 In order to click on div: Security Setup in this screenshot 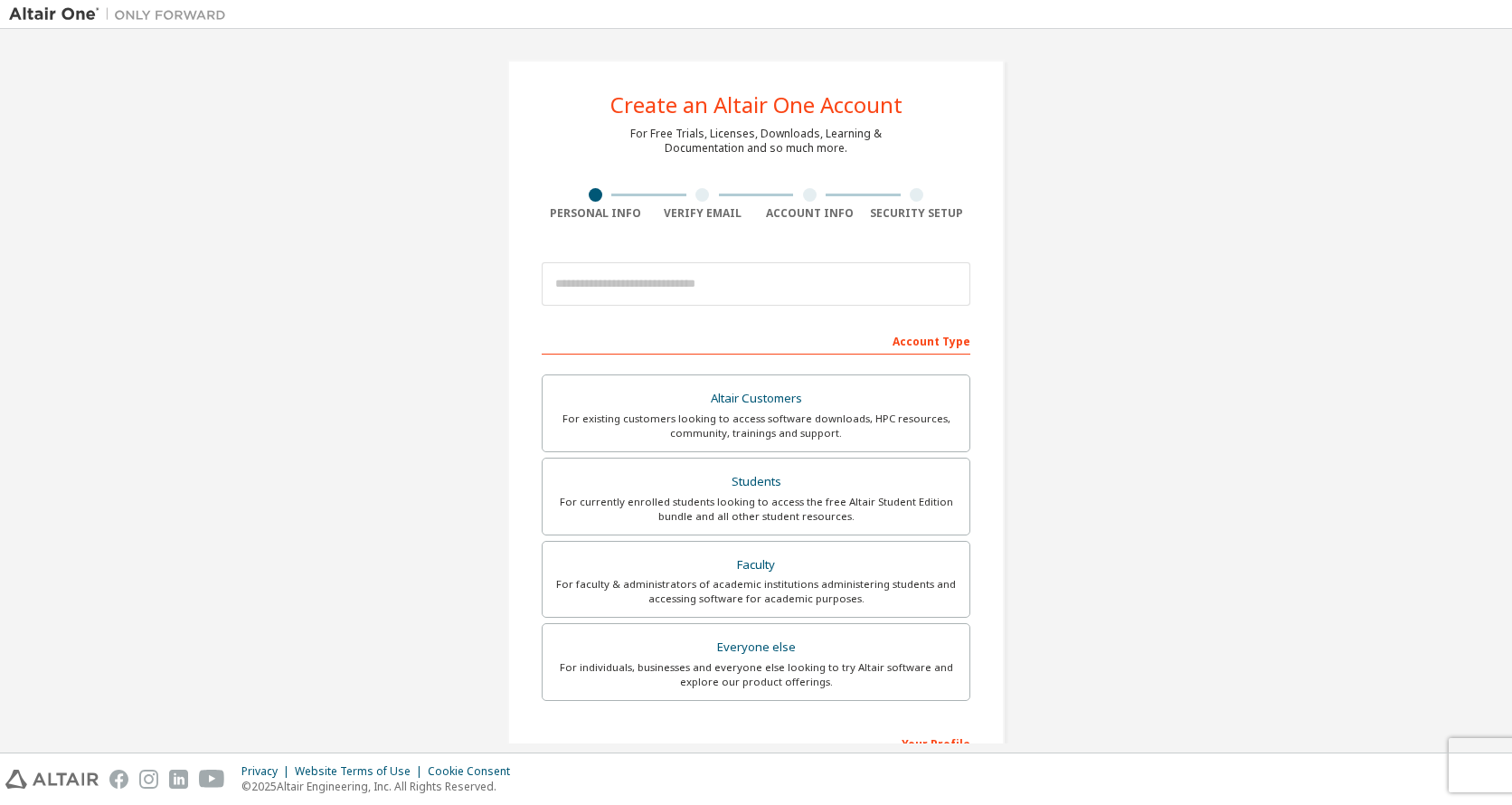, I will do `click(917, 214)`.